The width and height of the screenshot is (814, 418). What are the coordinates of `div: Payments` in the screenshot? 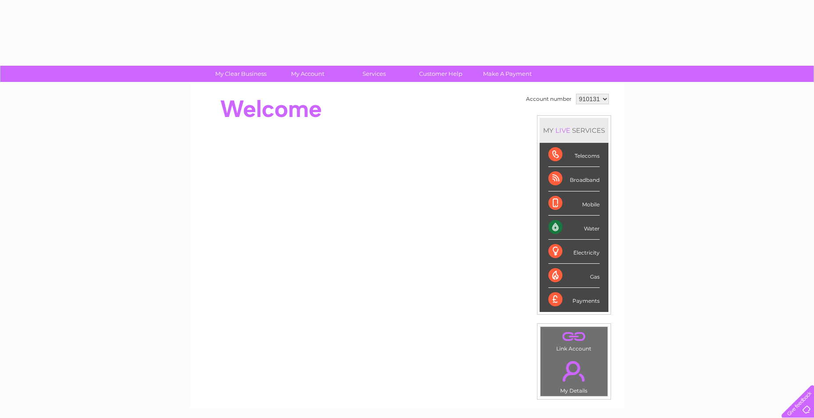 It's located at (574, 300).